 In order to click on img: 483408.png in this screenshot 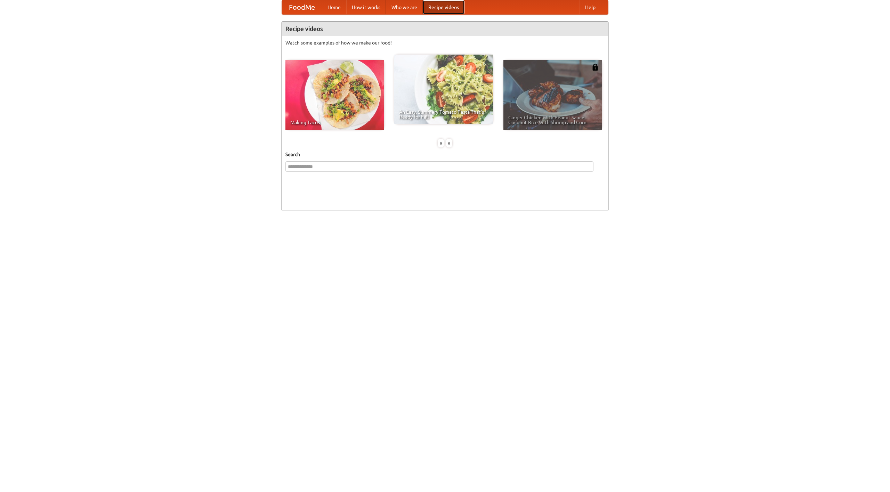, I will do `click(595, 67)`.